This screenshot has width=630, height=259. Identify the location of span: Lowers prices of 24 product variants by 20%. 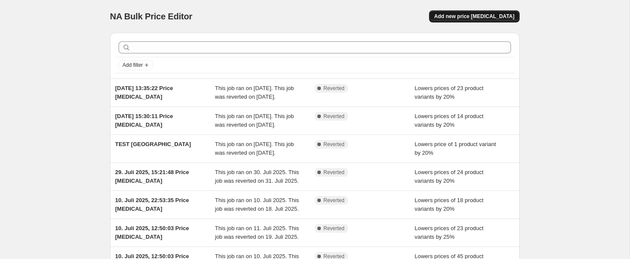
(449, 176).